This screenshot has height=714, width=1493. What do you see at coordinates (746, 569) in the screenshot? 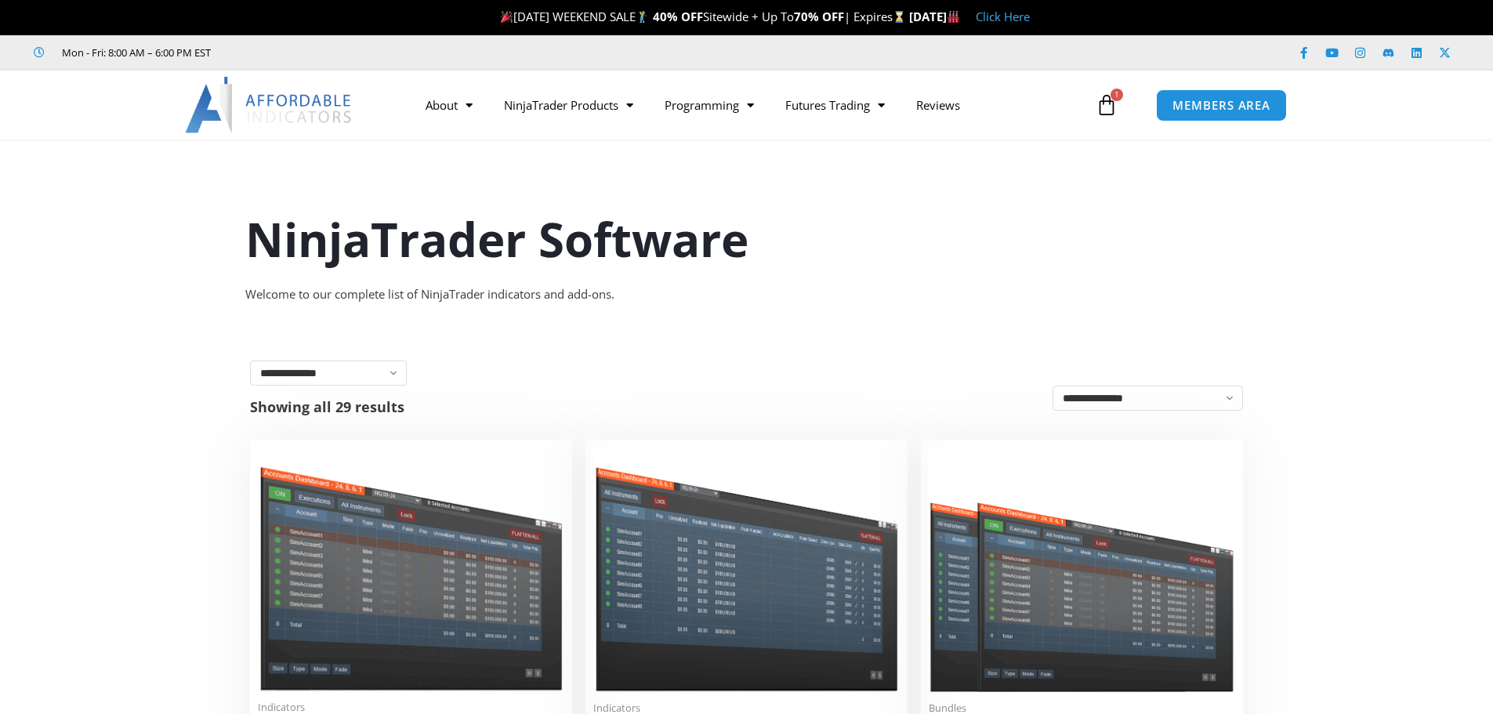
I see `img: Account Risk Manager` at bounding box center [746, 569].